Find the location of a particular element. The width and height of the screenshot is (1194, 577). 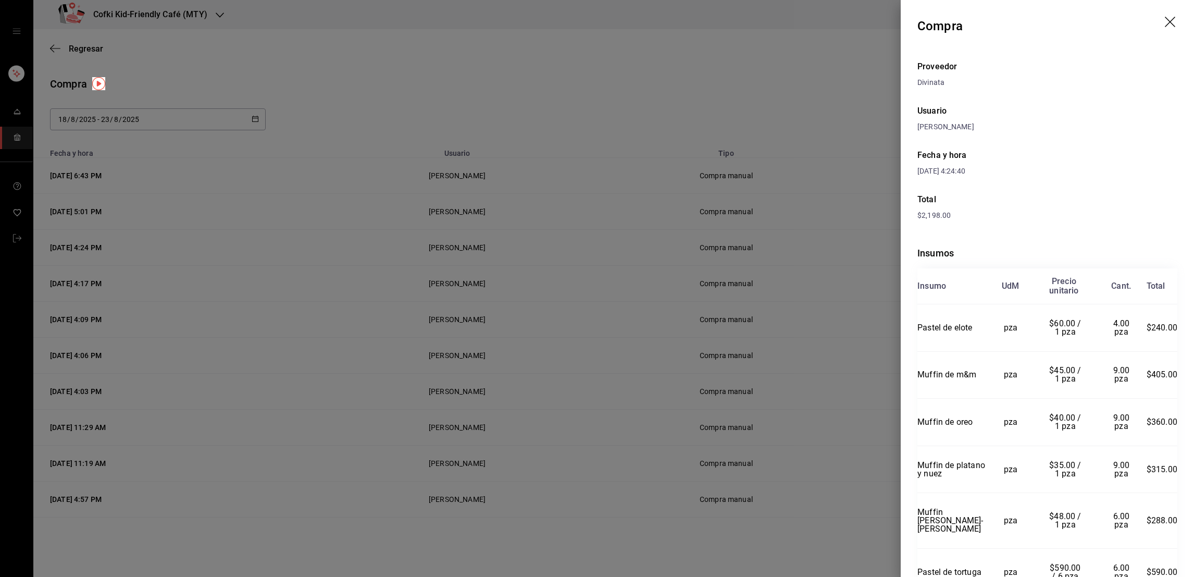

span: 4.00 pza is located at coordinates (1123, 327).